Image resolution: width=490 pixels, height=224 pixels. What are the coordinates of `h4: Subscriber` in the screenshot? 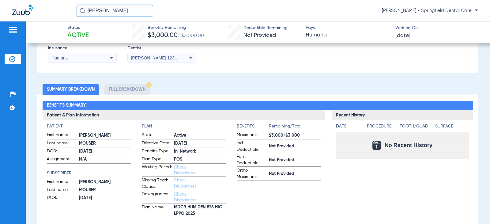 It's located at (89, 173).